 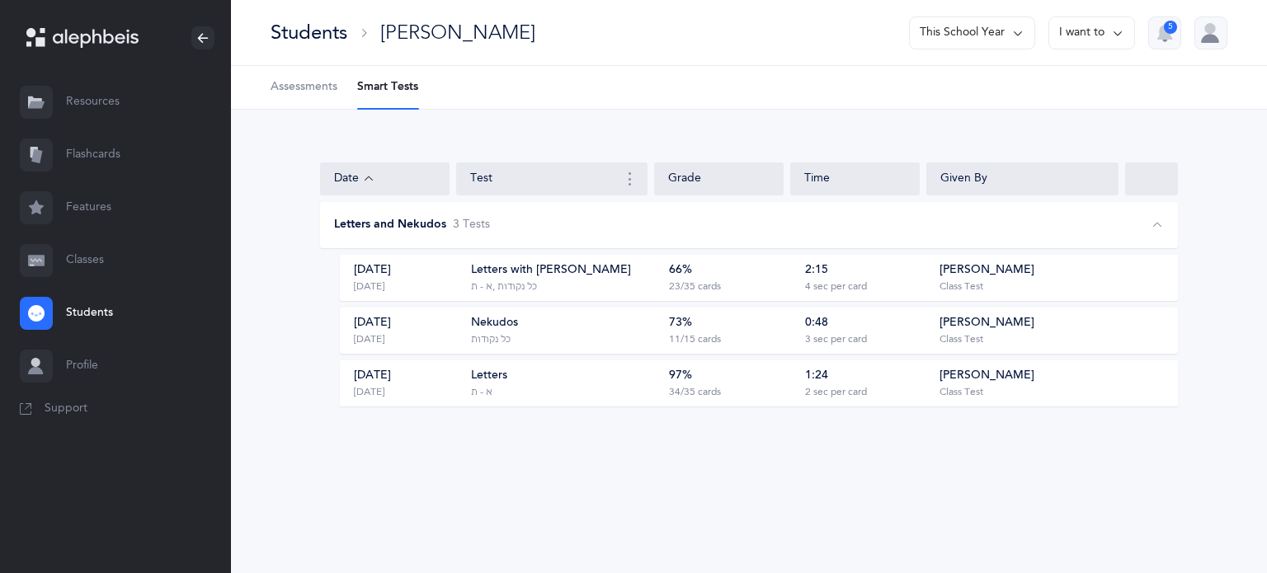 I want to click on div: Students, so click(x=308, y=32).